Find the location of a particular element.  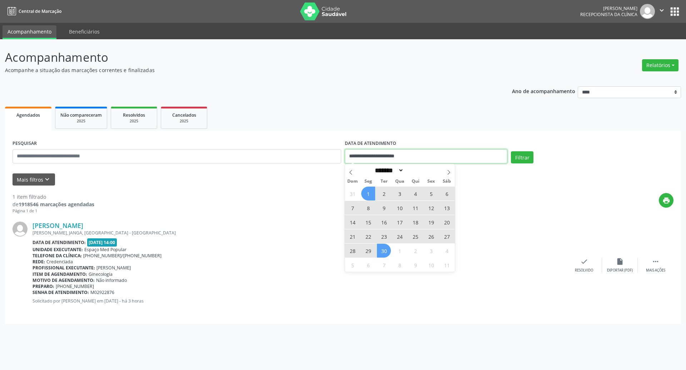

span: Espaço Med Popular is located at coordinates (105, 250).